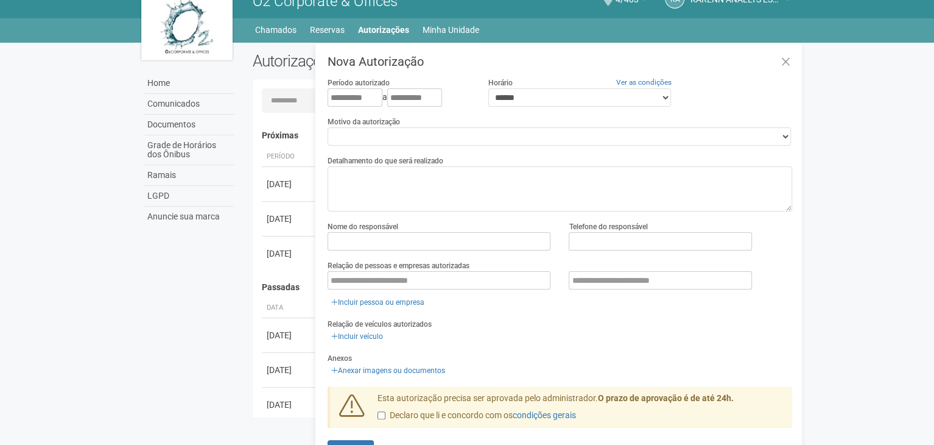 This screenshot has height=445, width=934. What do you see at coordinates (340, 358) in the screenshot?
I see `label: Anexos` at bounding box center [340, 358].